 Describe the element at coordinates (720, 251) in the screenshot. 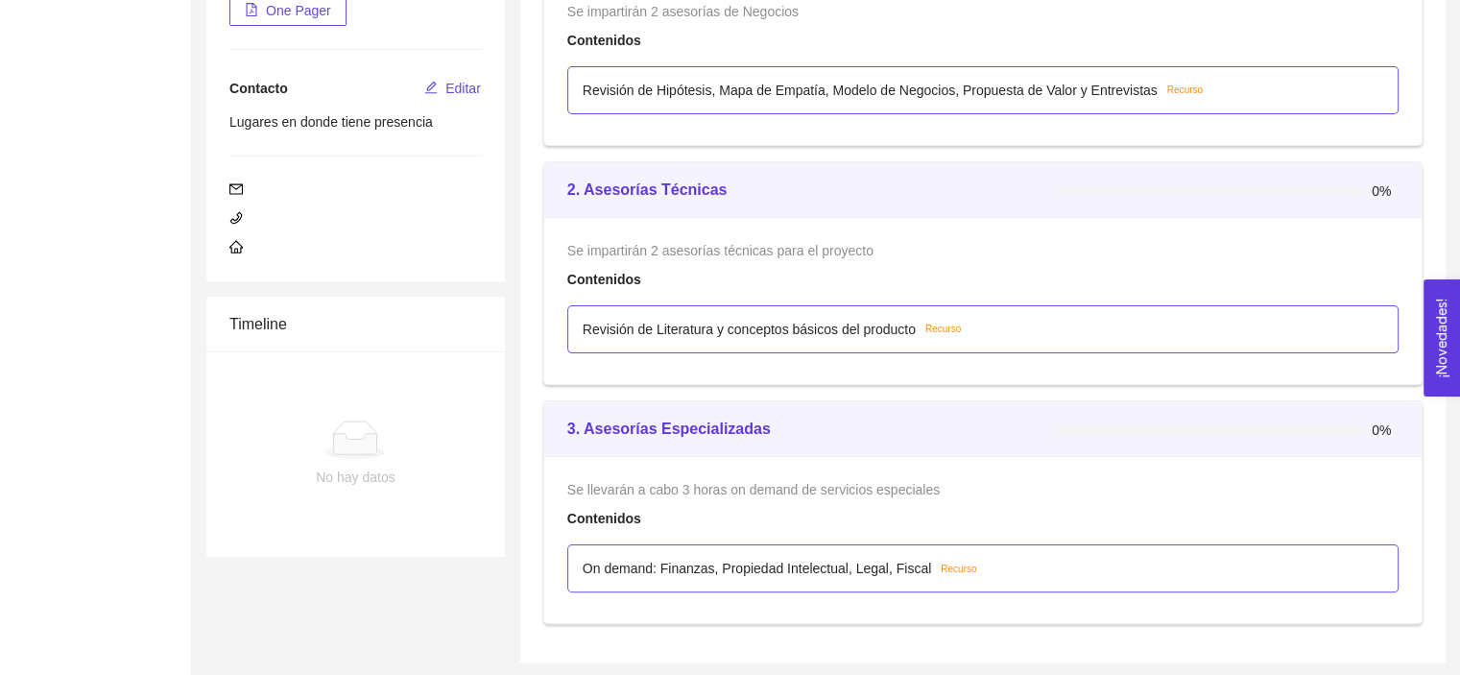

I see `span: Se impartirán 2 asesorías técnicas para el proyecto` at that location.